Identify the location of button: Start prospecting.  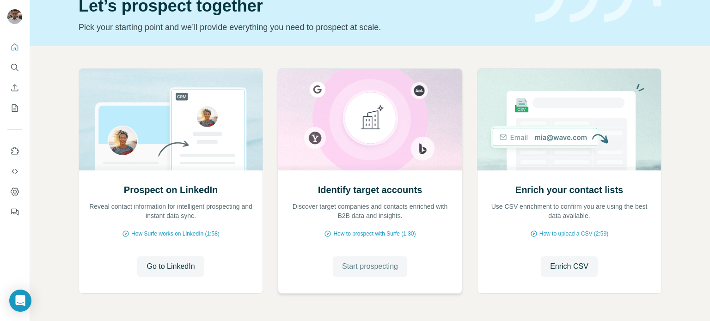
(370, 267).